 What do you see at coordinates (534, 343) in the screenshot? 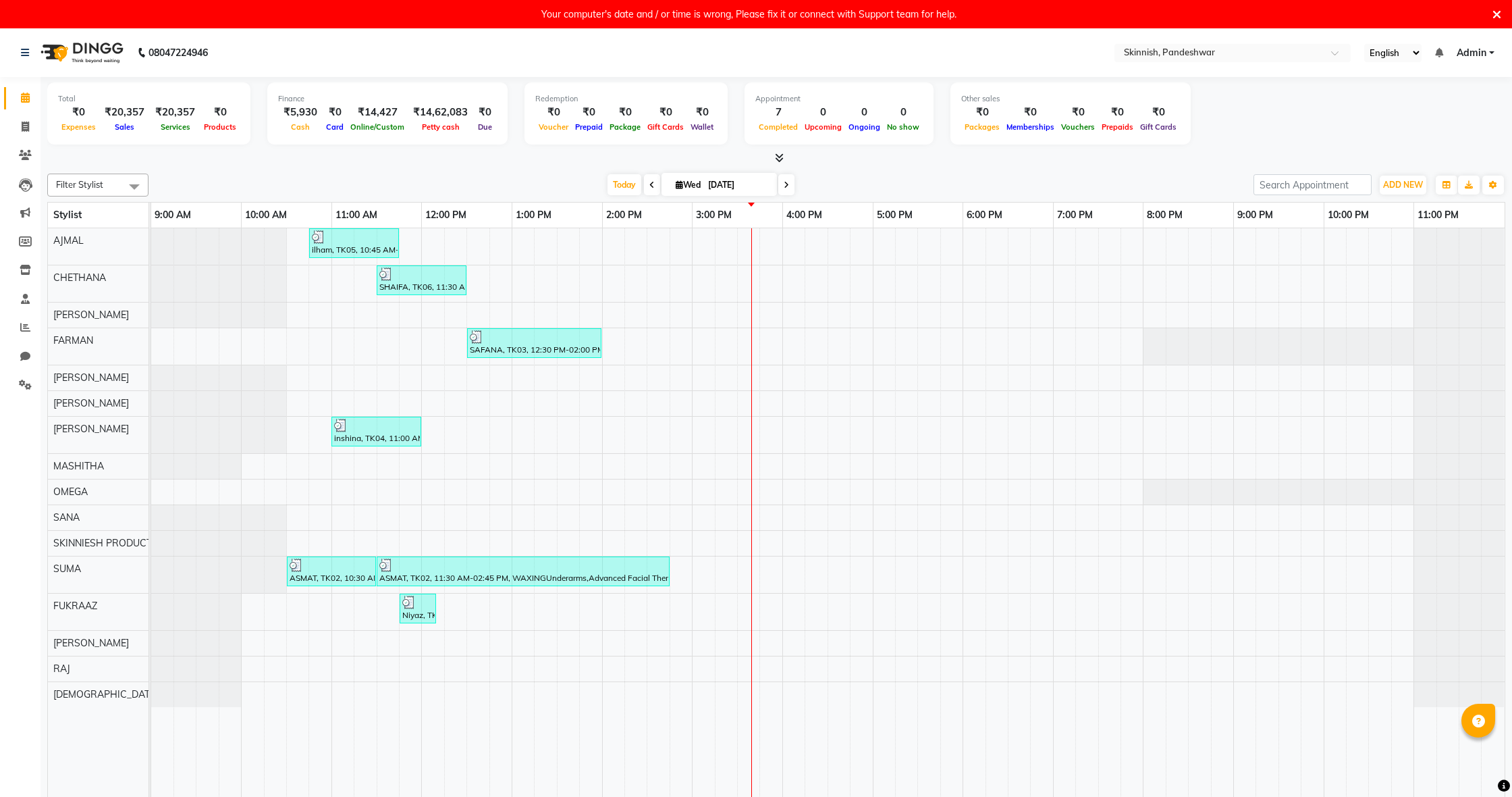
I see `div: SAFANA, TK03, 12:30 PM-02:00 PM, Korean Hair Spa10-Steps Korean Hair Spa Ritual` at bounding box center [534, 343].